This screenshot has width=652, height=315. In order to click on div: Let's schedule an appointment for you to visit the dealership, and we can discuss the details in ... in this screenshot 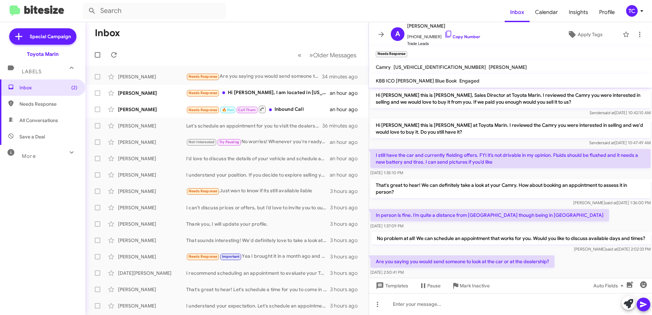, I will do `click(254, 126)`.